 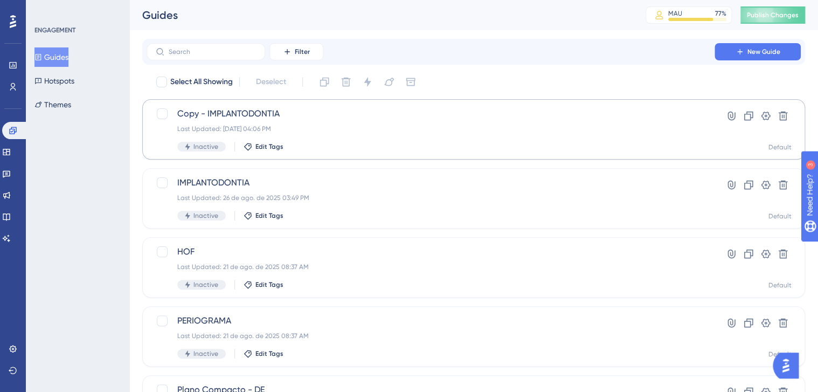 I want to click on span: Need Help?, so click(x=46, y=9).